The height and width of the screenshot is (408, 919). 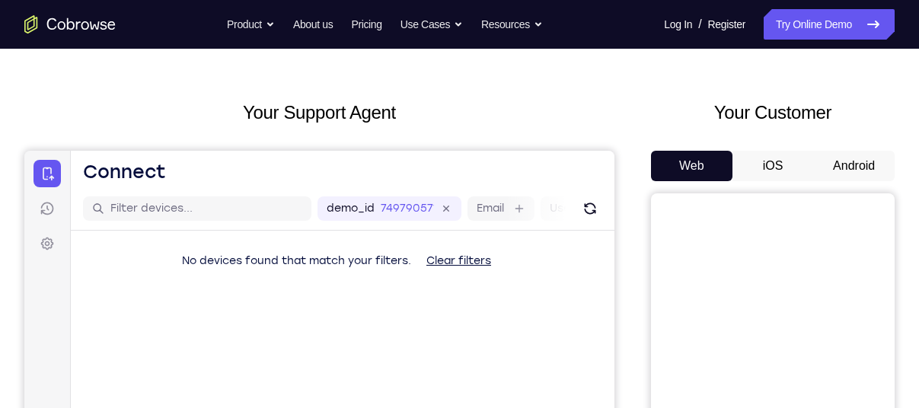 What do you see at coordinates (272, 110) in the screenshot?
I see `span: No devices found that match your filters.` at bounding box center [272, 110].